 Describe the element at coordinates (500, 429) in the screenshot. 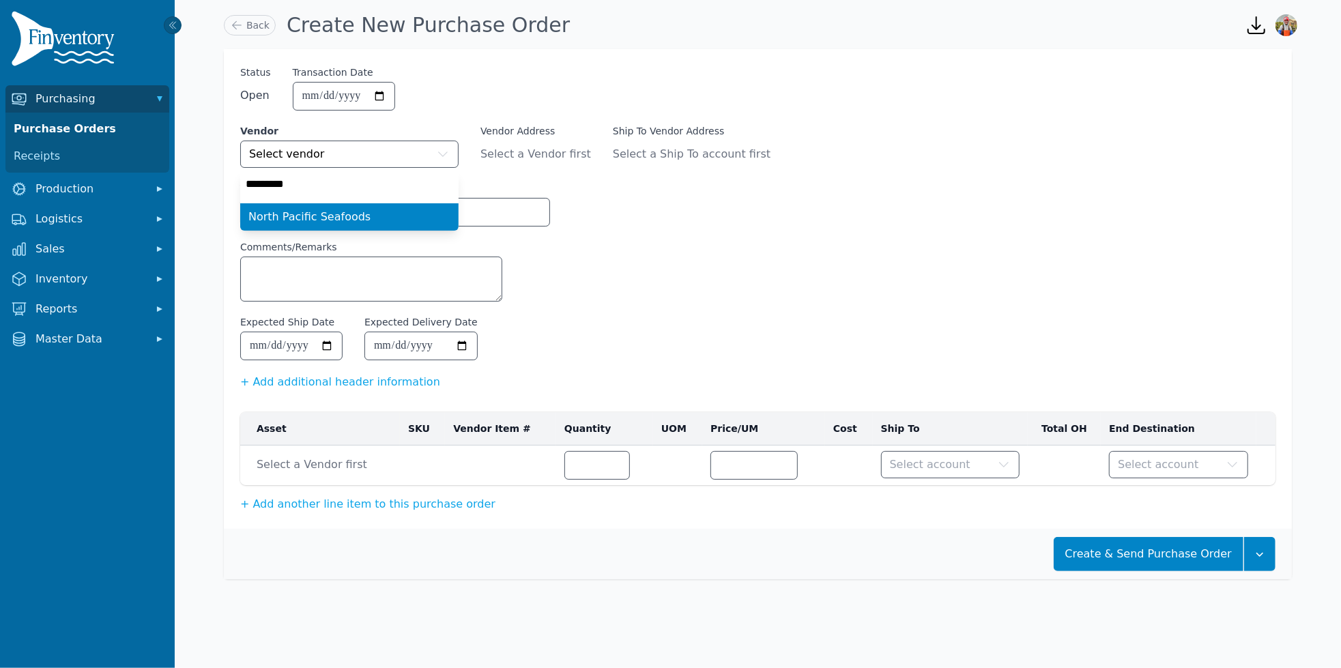

I see `th: Vendor Item #` at that location.